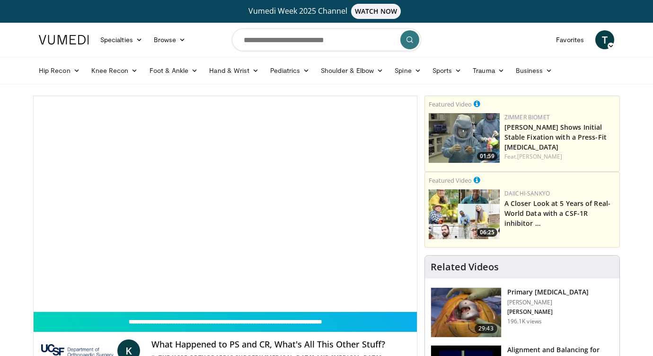  I want to click on a: Favorites, so click(569, 40).